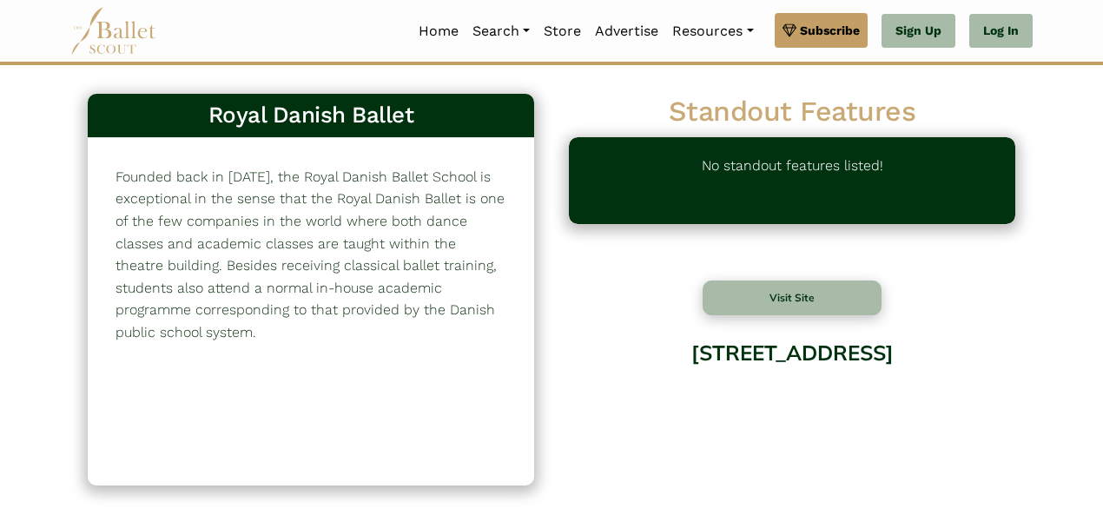  What do you see at coordinates (792, 298) in the screenshot?
I see `a: Visit Site` at bounding box center [792, 298].